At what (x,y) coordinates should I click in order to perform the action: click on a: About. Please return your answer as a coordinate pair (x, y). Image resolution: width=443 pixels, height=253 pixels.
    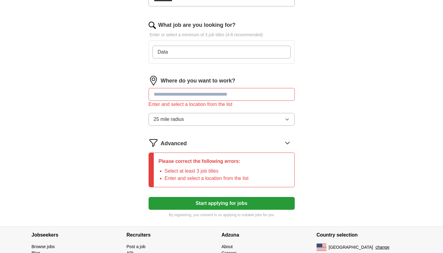
    Looking at the image, I should click on (227, 247).